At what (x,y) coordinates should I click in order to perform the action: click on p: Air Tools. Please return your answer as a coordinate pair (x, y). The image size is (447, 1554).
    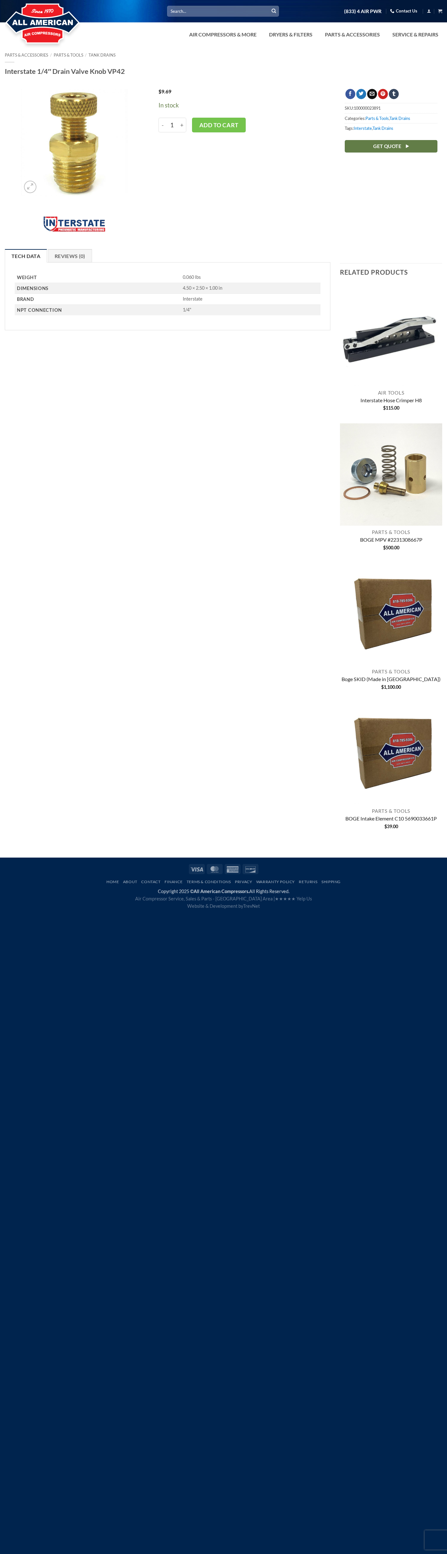
    Looking at the image, I should click on (391, 393).